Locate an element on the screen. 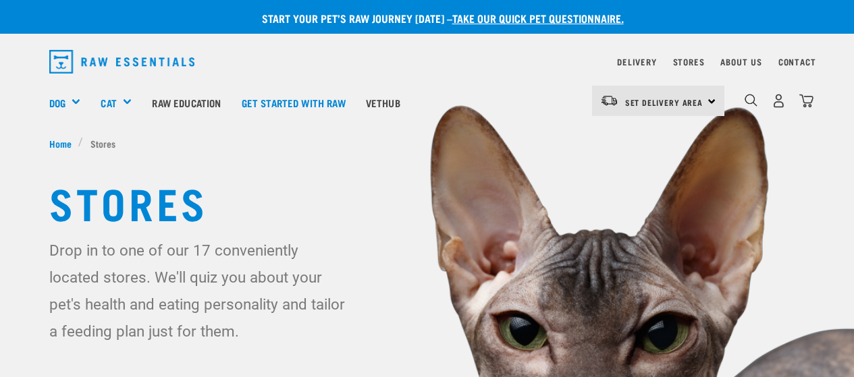  p: Drop in to one of our 17 conveniently located stores. We'll quiz you about your pet's health and ... is located at coordinates (200, 291).